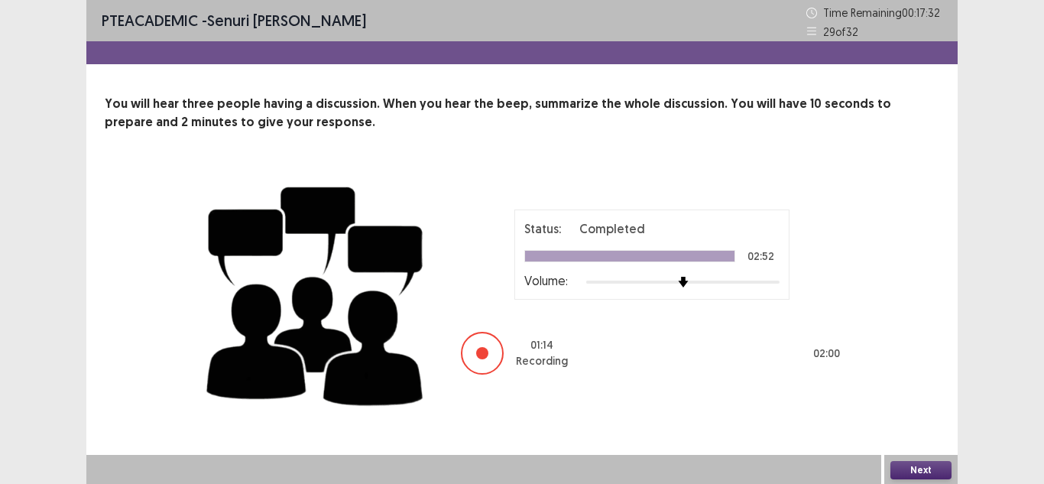 This screenshot has height=484, width=1044. I want to click on p: Time Remaining 00 : 17 : 32, so click(883, 12).